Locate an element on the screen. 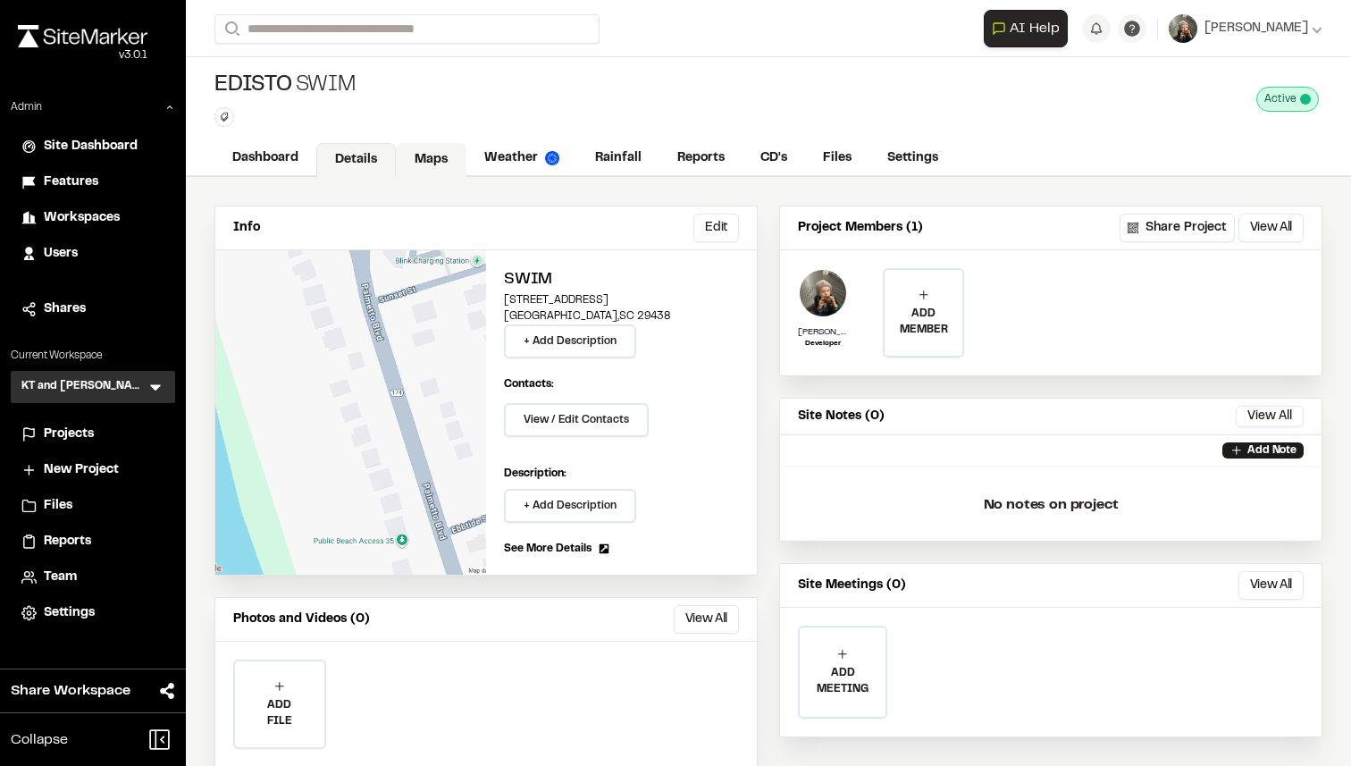 This screenshot has width=1351, height=766. span: Features is located at coordinates (71, 182).